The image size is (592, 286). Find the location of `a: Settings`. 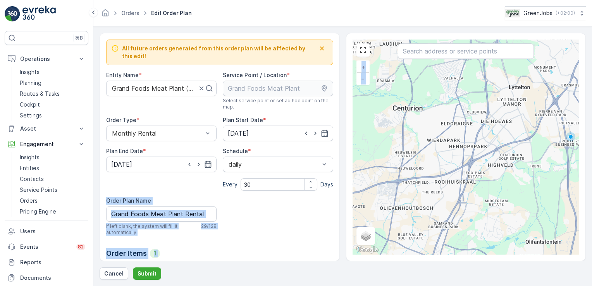

a: Settings is located at coordinates (52, 115).